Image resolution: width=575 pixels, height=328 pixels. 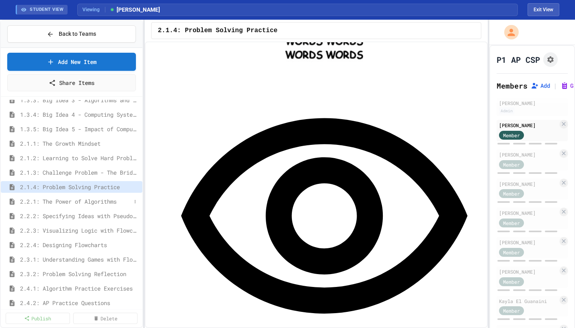 What do you see at coordinates (541, 86) in the screenshot?
I see `button: Add` at bounding box center [541, 86].